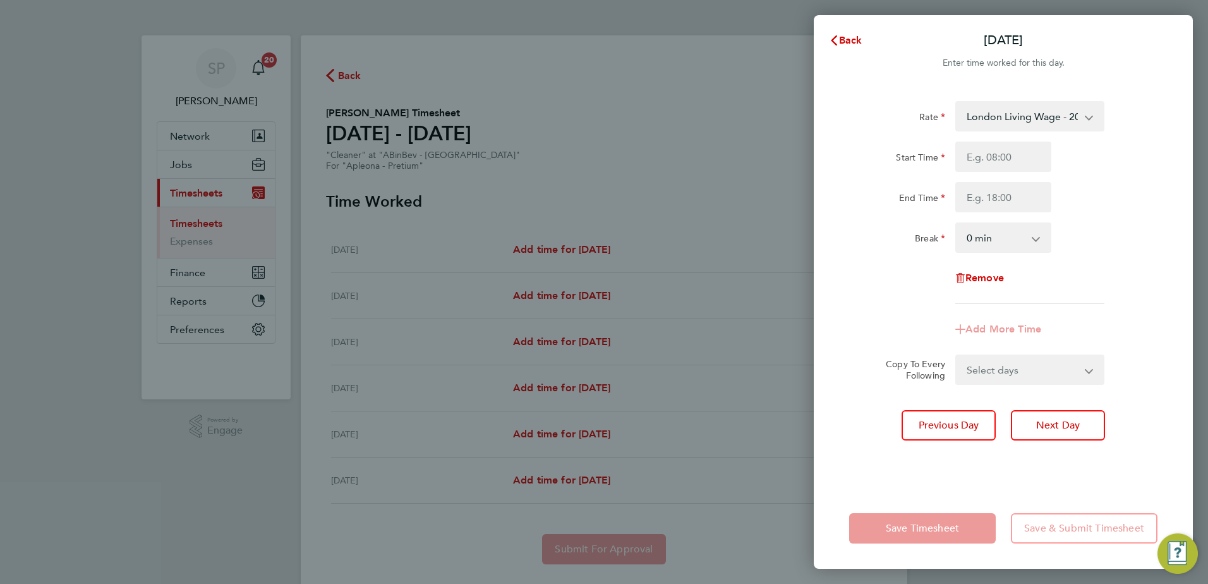  Describe the element at coordinates (980, 278) in the screenshot. I see `button: Remove` at that location.